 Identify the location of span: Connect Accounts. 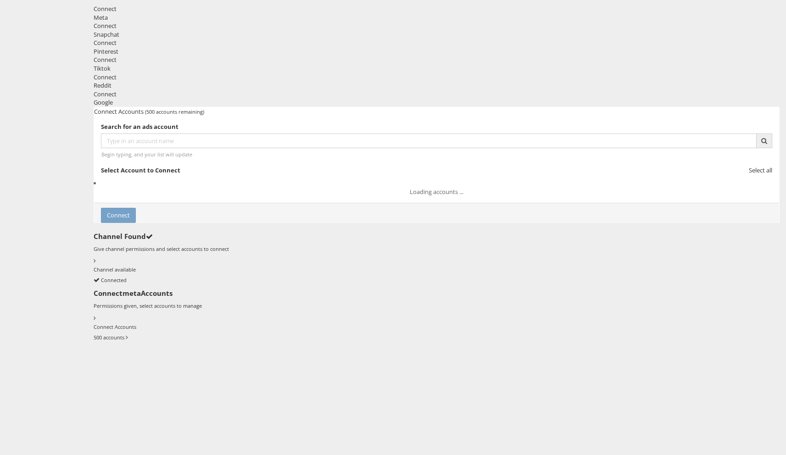
(119, 111).